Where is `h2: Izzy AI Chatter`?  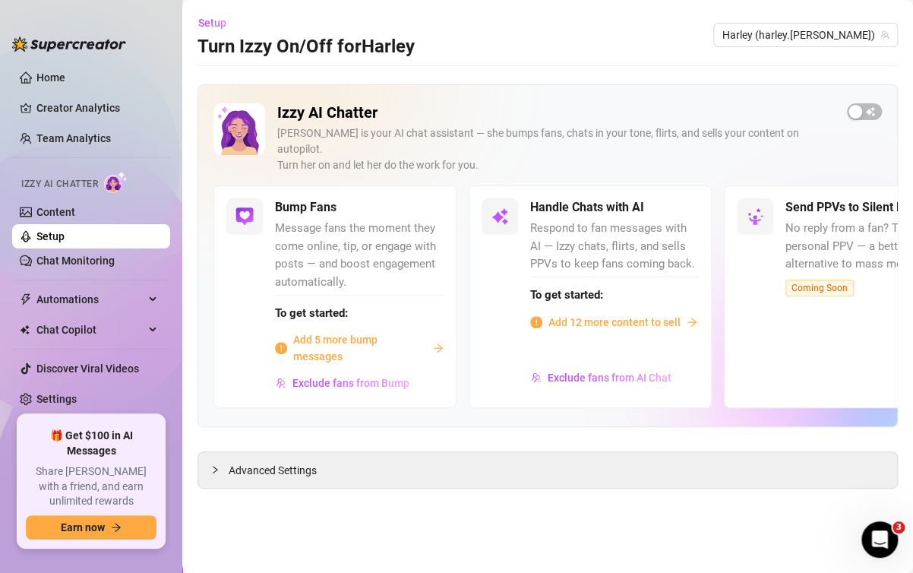 h2: Izzy AI Chatter is located at coordinates (556, 112).